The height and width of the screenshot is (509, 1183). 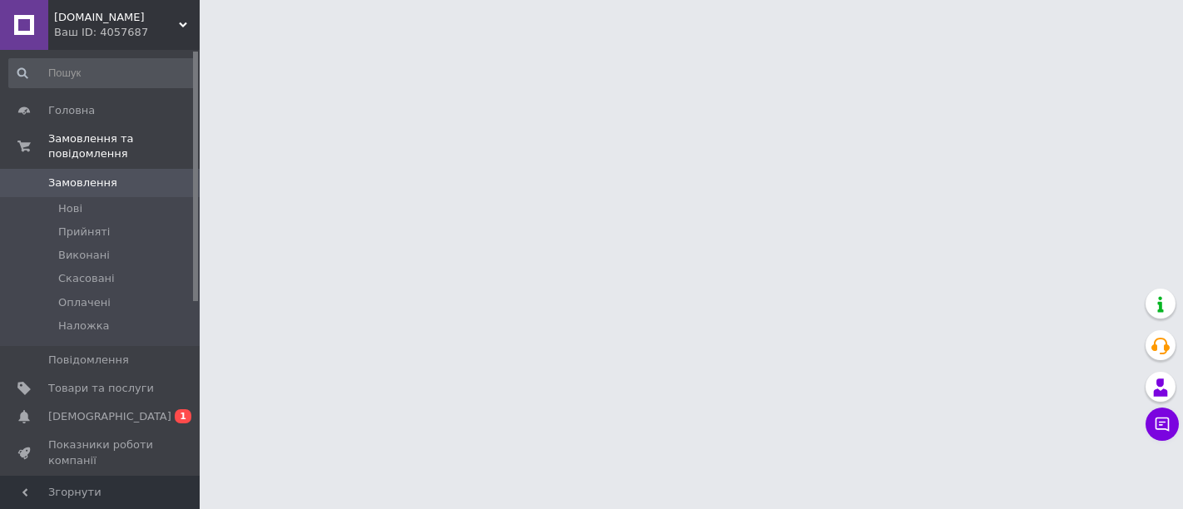 I want to click on span: Скасовані, so click(x=87, y=279).